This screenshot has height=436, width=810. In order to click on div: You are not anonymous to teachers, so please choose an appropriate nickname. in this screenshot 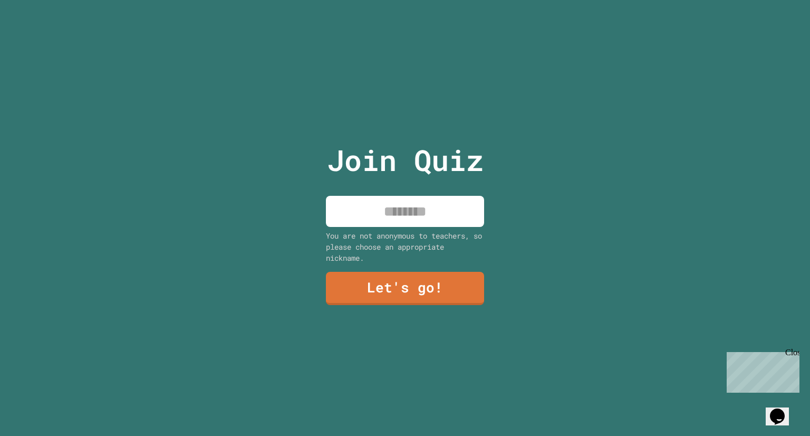, I will do `click(405, 246)`.